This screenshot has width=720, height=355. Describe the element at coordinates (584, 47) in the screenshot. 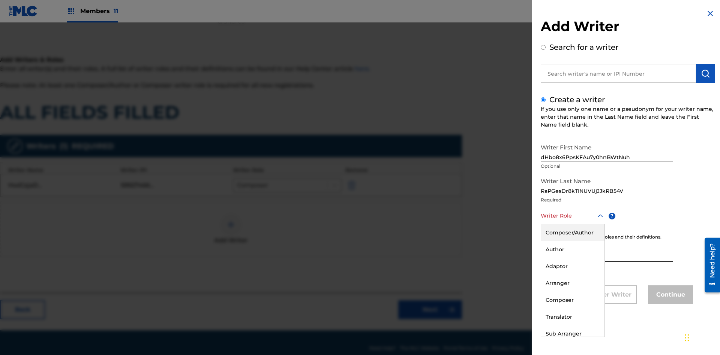

I see `label: Search for a writer` at that location.